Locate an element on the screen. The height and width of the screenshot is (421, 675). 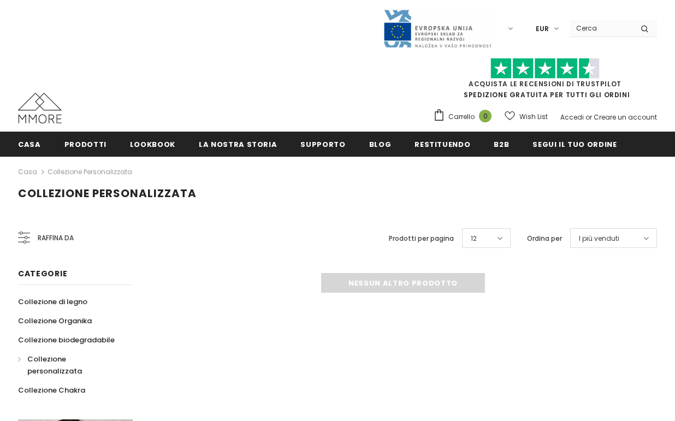
span: 12 is located at coordinates (474, 239).